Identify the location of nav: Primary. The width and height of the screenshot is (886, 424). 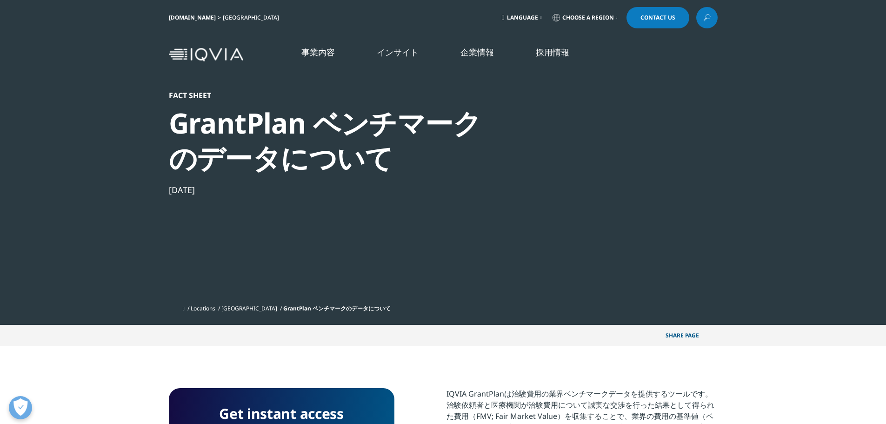
(483, 54).